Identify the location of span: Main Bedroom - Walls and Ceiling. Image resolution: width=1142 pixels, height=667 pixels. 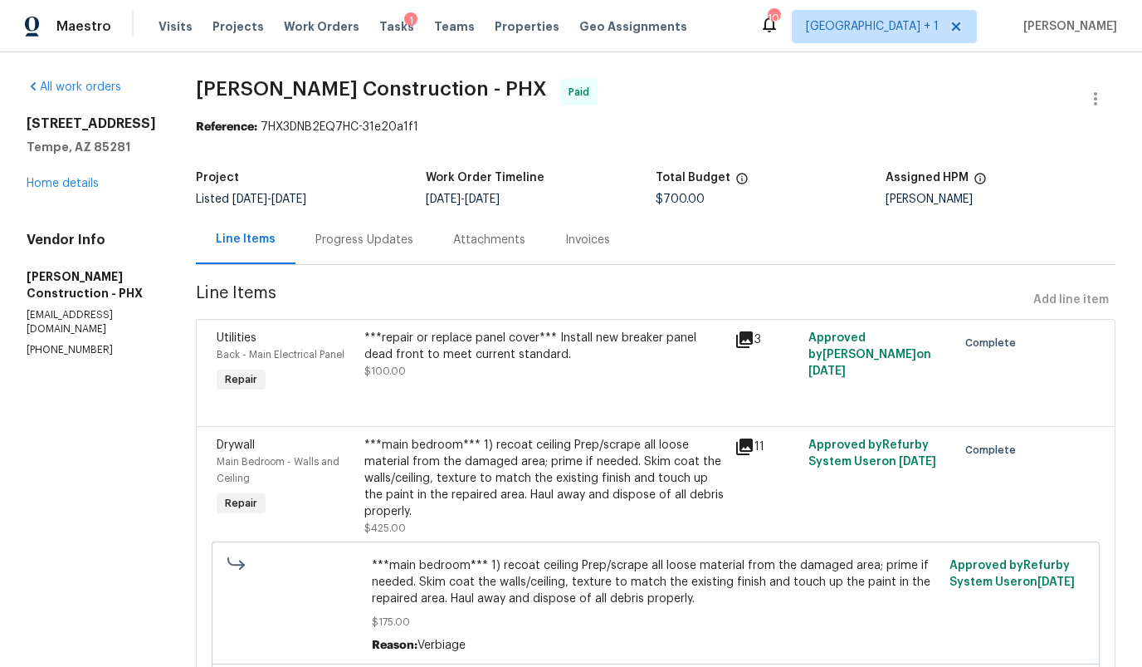
(278, 470).